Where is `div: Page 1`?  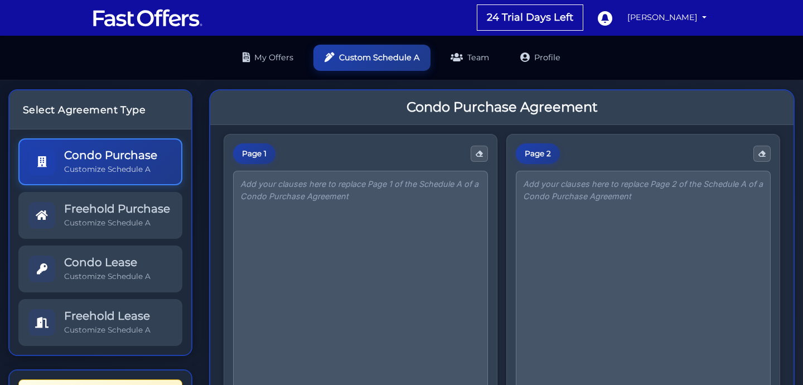 div: Page 1 is located at coordinates (254, 154).